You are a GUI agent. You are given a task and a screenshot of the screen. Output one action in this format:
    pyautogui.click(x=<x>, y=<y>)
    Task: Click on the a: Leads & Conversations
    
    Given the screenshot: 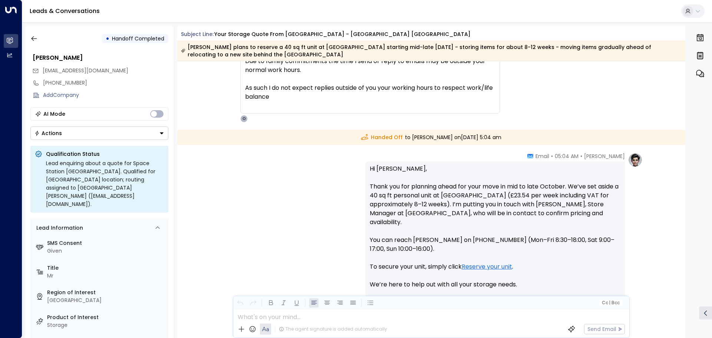 What is the action you would take?
    pyautogui.click(x=65, y=11)
    